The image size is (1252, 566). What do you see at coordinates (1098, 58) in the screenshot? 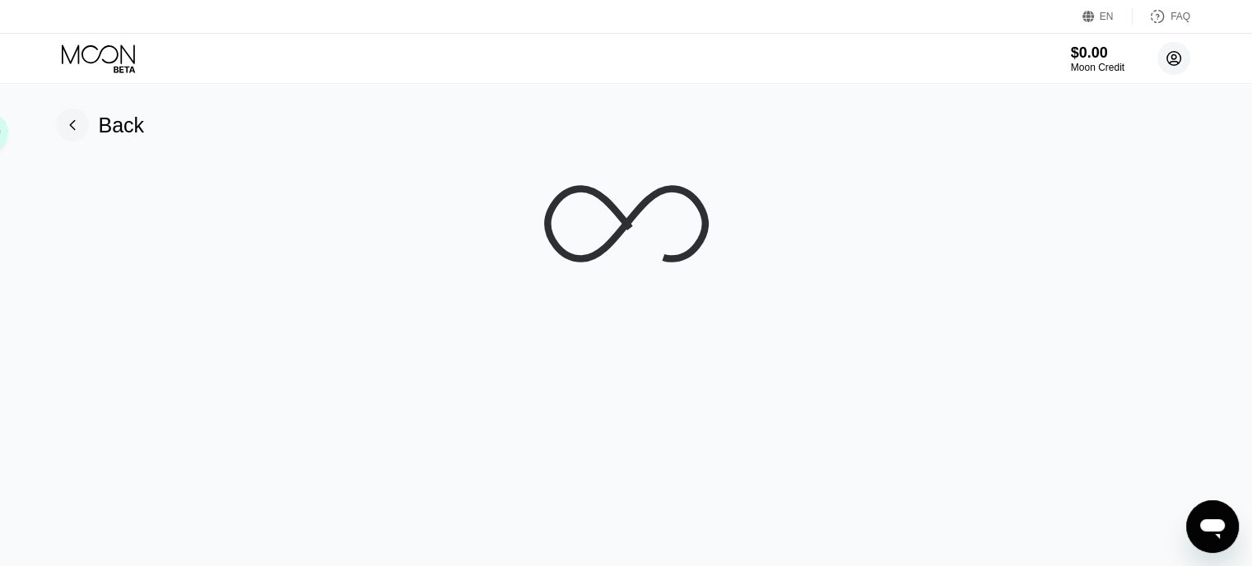
I see `div: $0.00Moon Credit` at bounding box center [1098, 58].